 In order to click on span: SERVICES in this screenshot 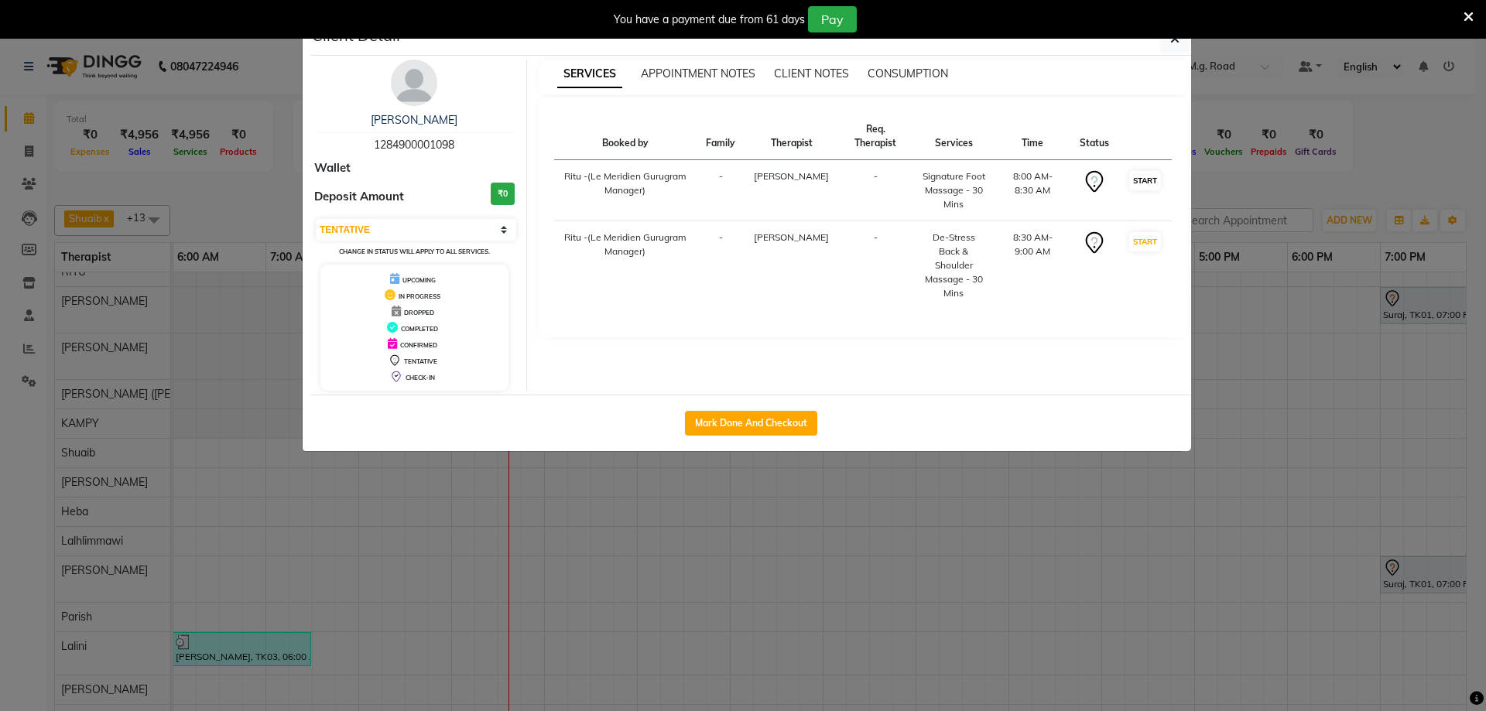, I will do `click(590, 74)`.